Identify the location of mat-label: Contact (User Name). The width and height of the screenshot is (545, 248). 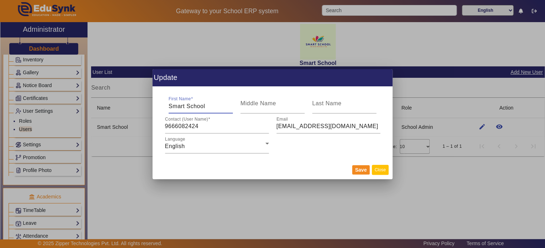
(186, 119).